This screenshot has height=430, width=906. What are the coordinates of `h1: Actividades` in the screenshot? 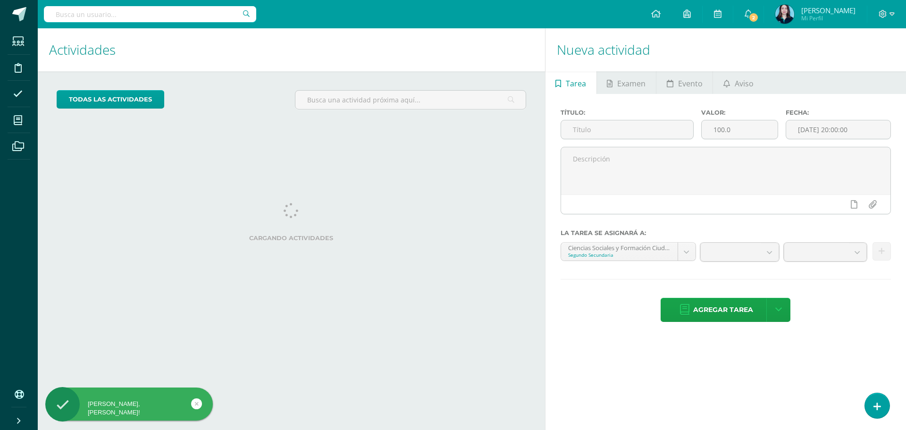 It's located at (291, 50).